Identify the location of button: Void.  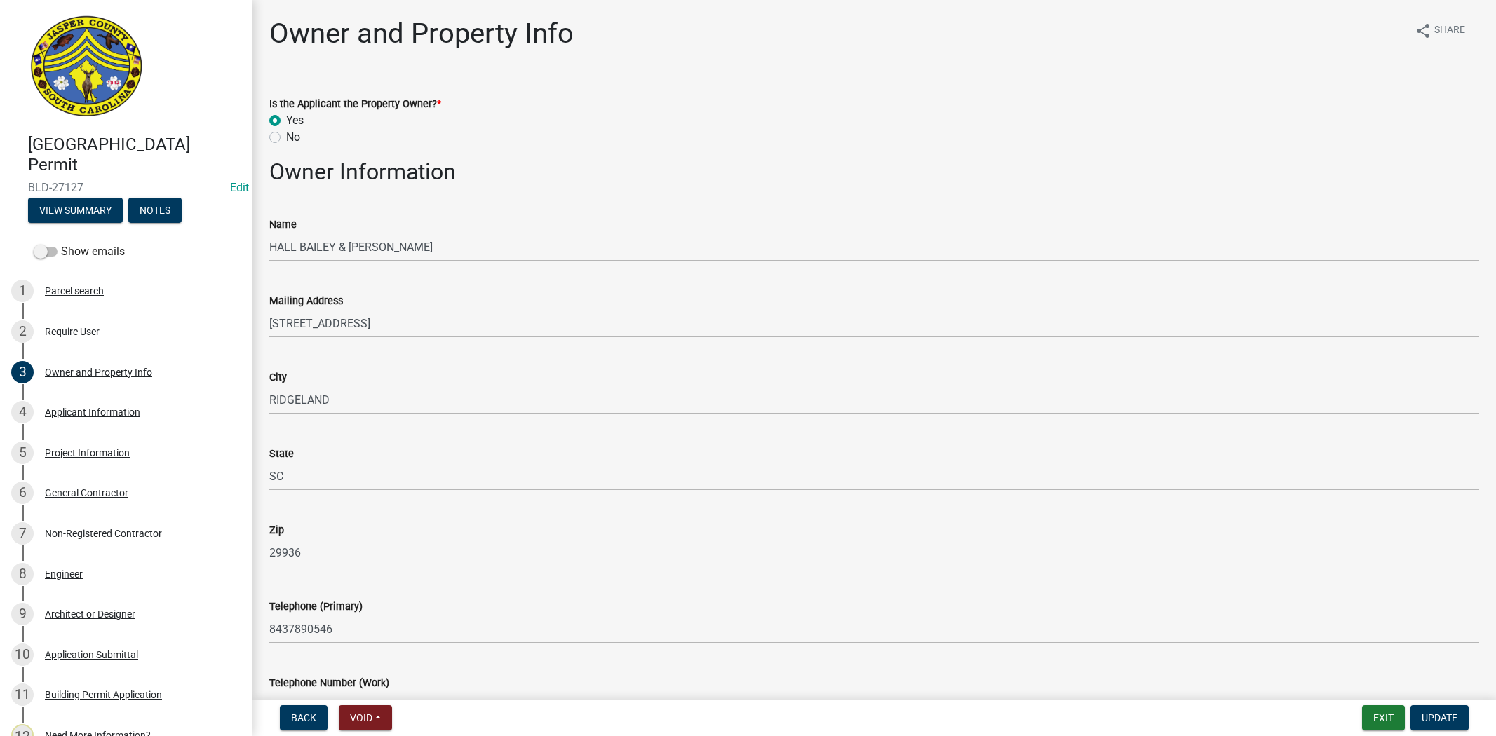
(365, 718).